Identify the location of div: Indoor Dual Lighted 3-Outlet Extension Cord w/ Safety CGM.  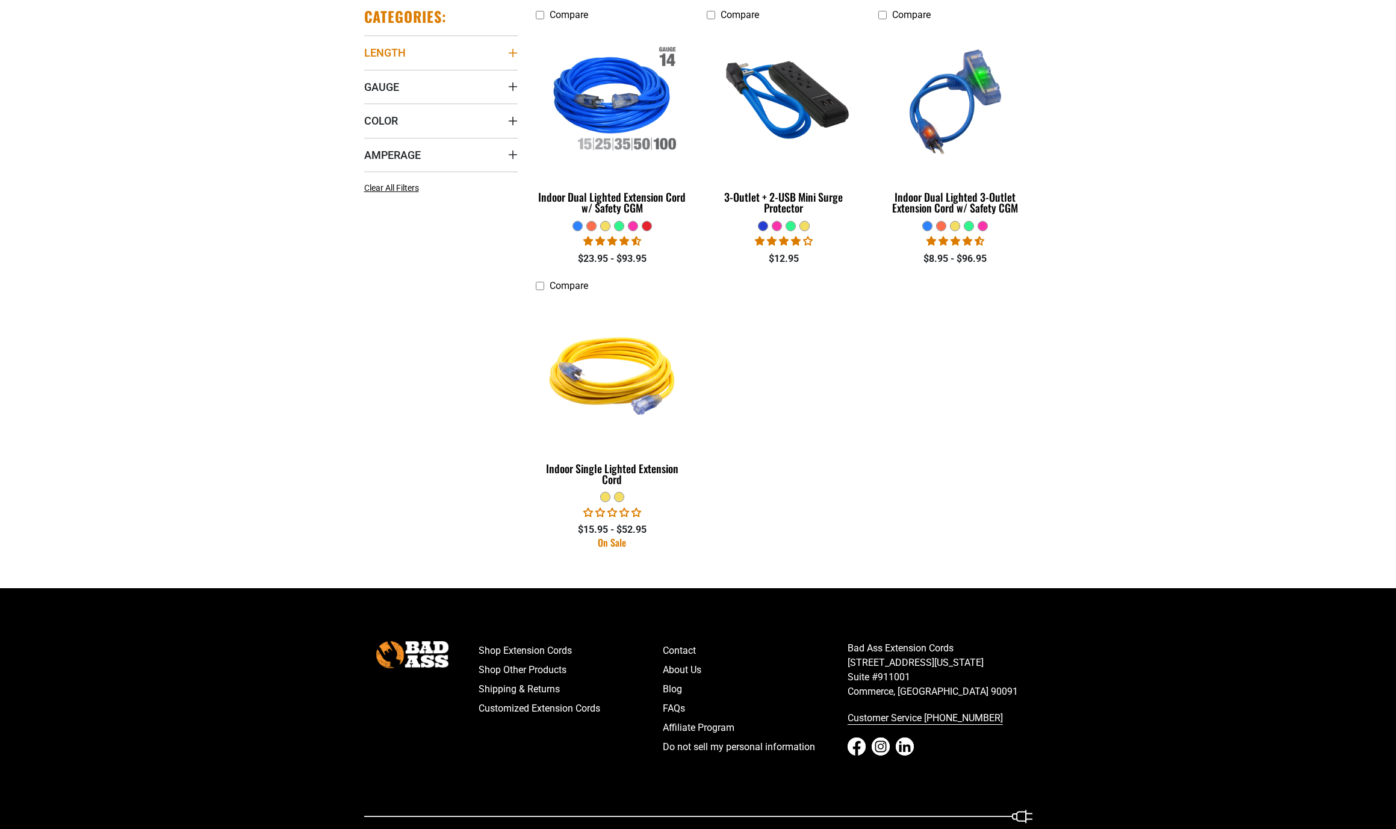
(954, 202).